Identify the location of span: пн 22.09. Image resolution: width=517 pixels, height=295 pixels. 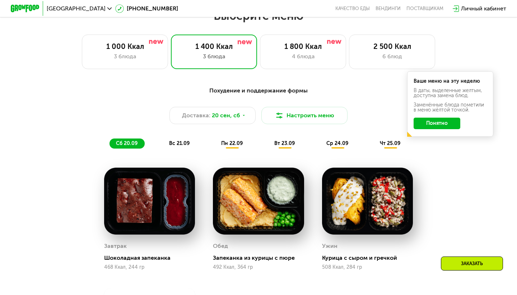
(232, 143).